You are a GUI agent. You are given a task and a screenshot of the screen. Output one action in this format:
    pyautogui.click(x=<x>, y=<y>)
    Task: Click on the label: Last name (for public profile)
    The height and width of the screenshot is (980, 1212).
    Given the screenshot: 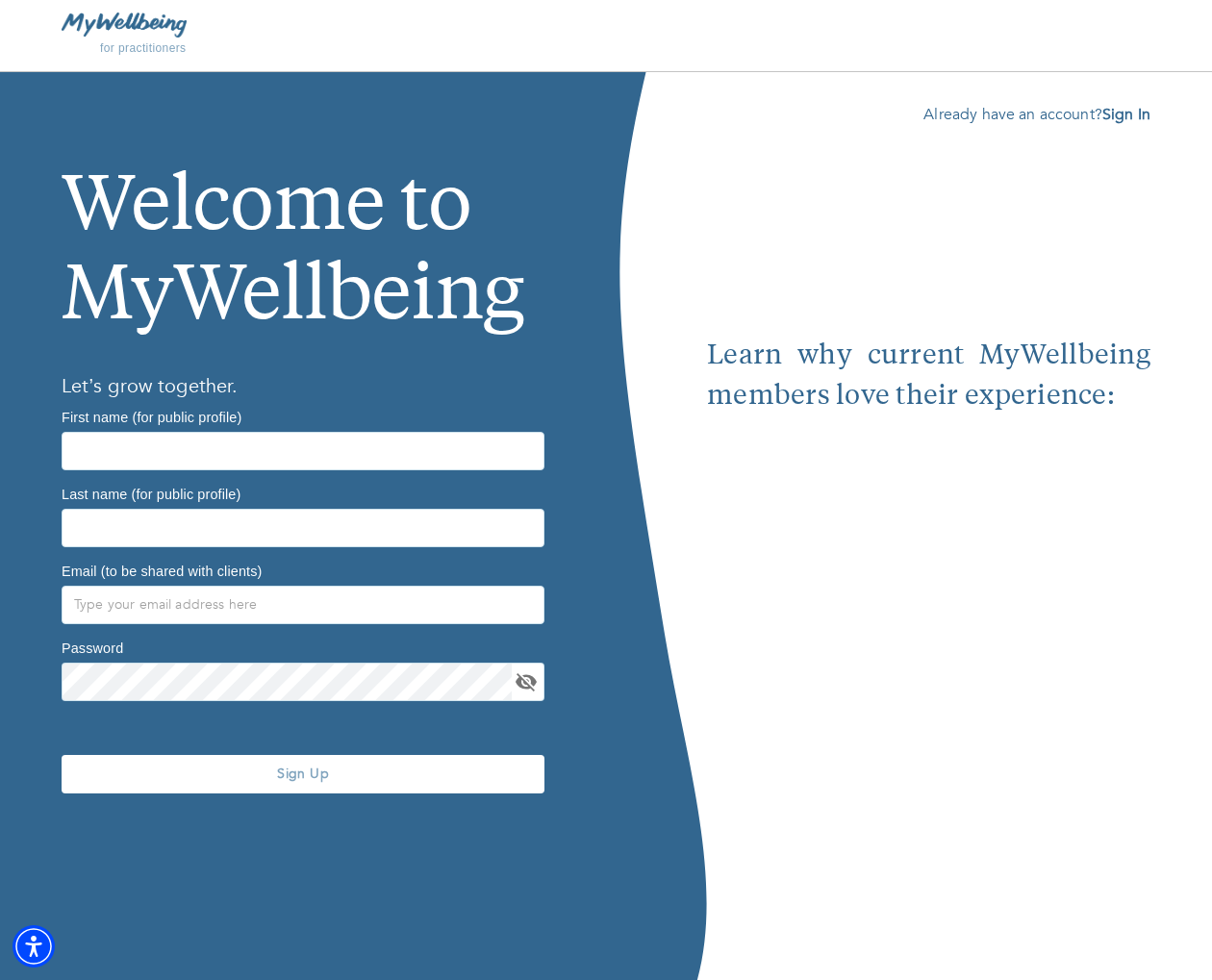 What is the action you would take?
    pyautogui.click(x=151, y=493)
    